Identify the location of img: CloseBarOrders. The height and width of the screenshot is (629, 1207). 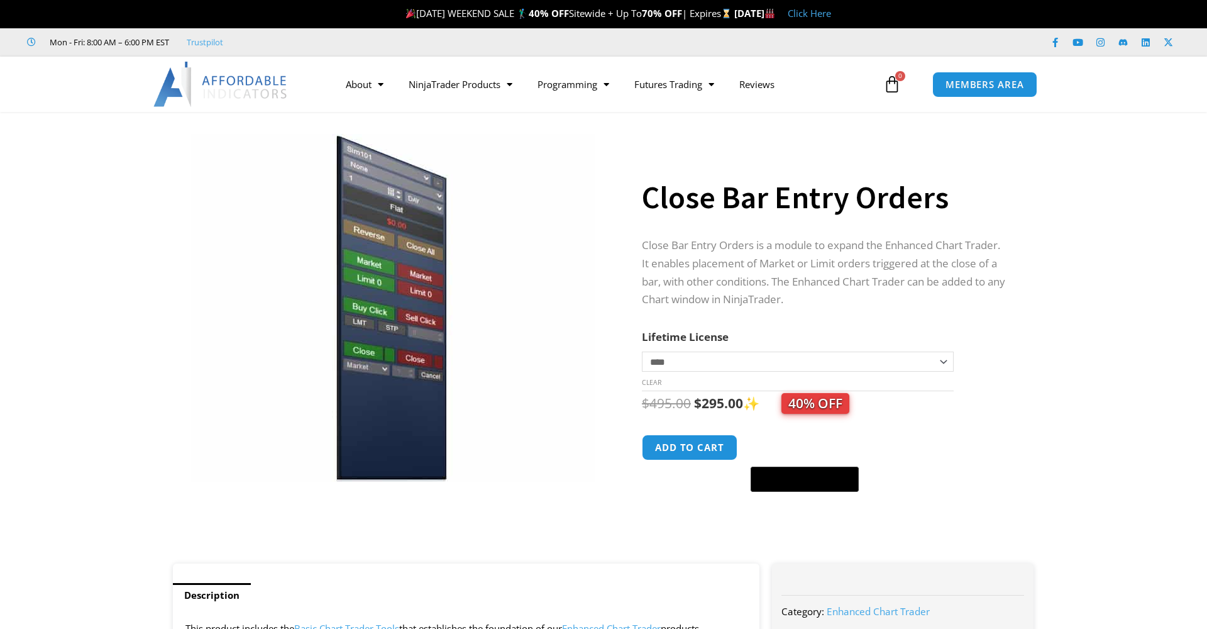
(393, 307).